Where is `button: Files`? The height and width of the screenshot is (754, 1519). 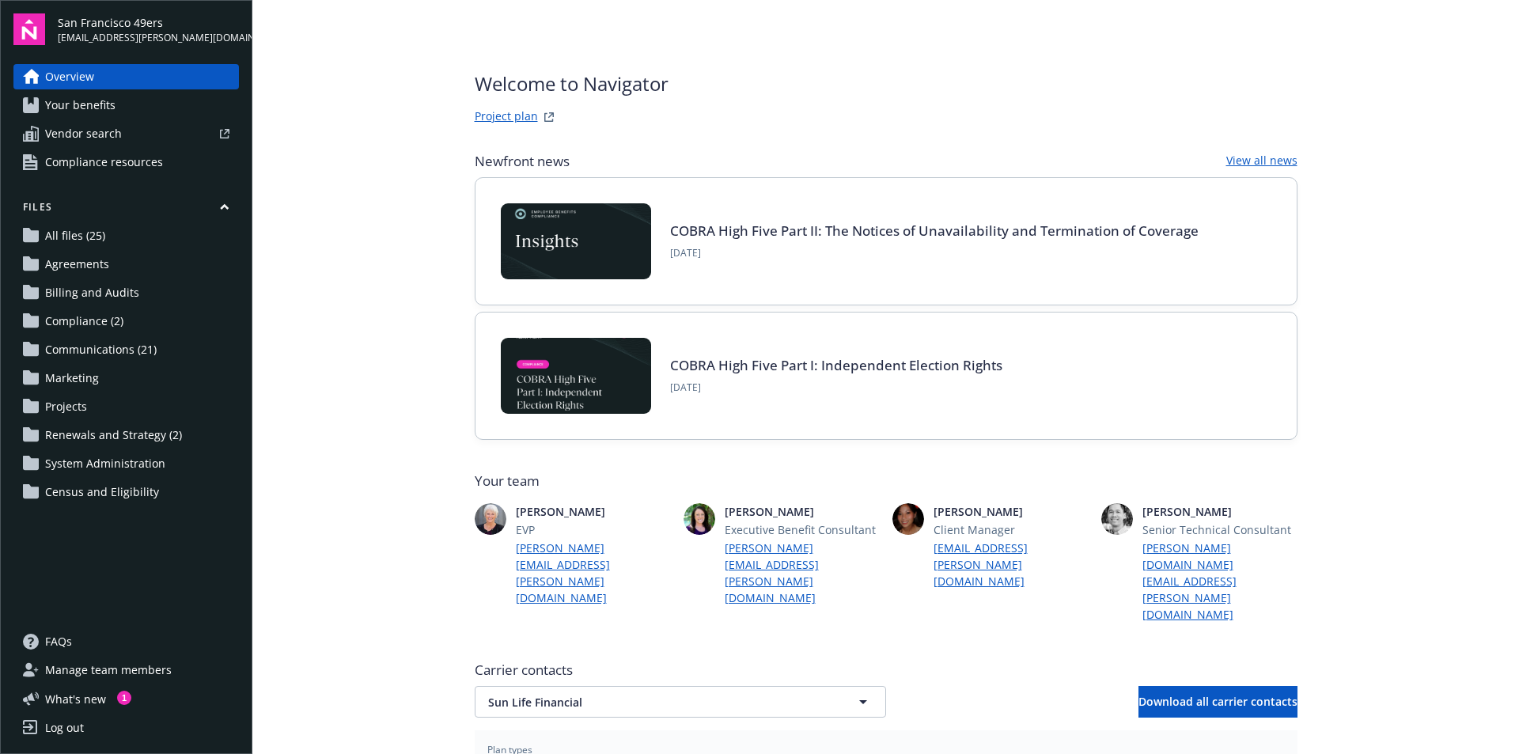
button: Files is located at coordinates (126, 210).